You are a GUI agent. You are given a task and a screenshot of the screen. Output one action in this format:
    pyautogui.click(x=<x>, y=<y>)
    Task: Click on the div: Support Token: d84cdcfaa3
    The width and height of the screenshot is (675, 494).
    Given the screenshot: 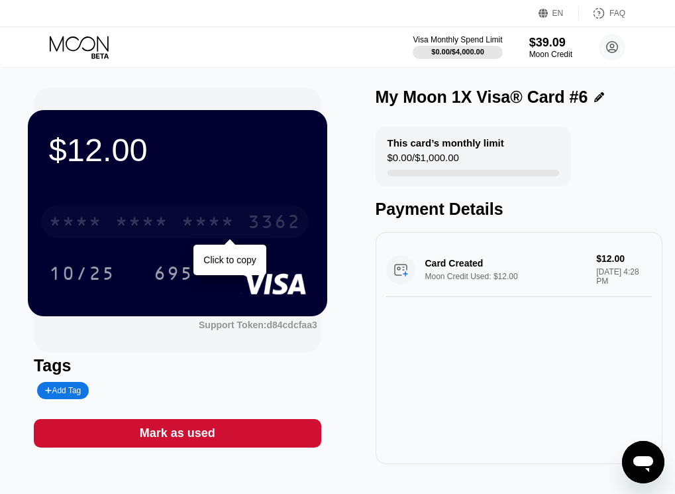 What is the action you would take?
    pyautogui.click(x=258, y=325)
    